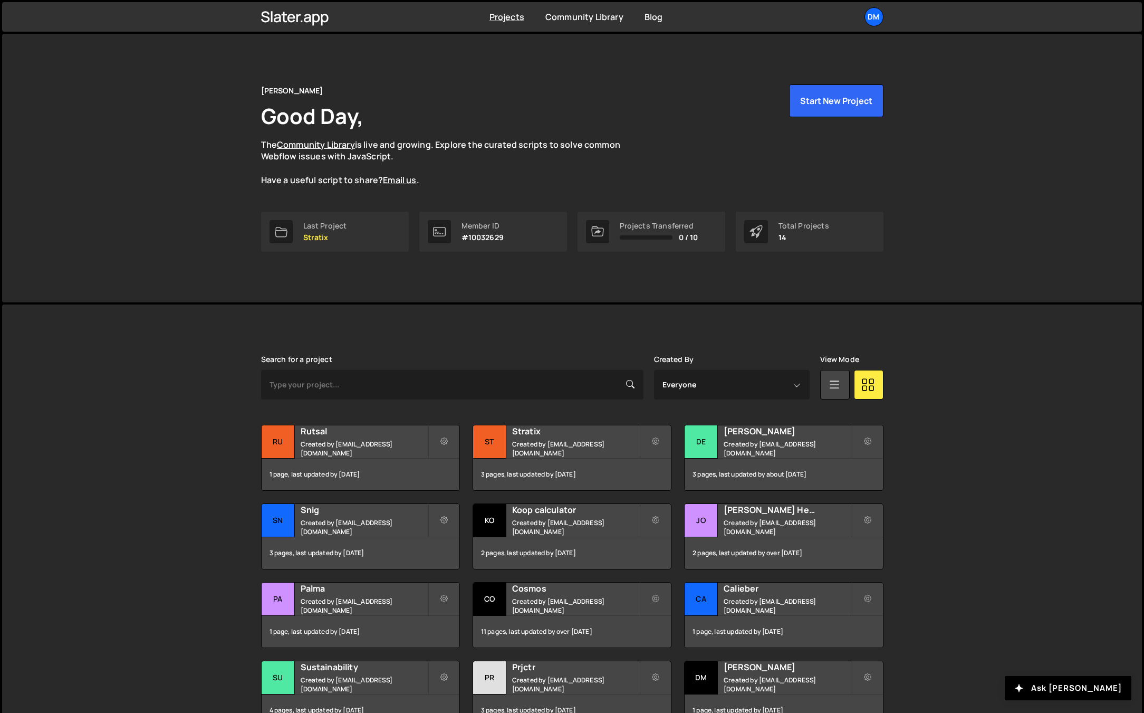  I want to click on div: Su, so click(278, 677).